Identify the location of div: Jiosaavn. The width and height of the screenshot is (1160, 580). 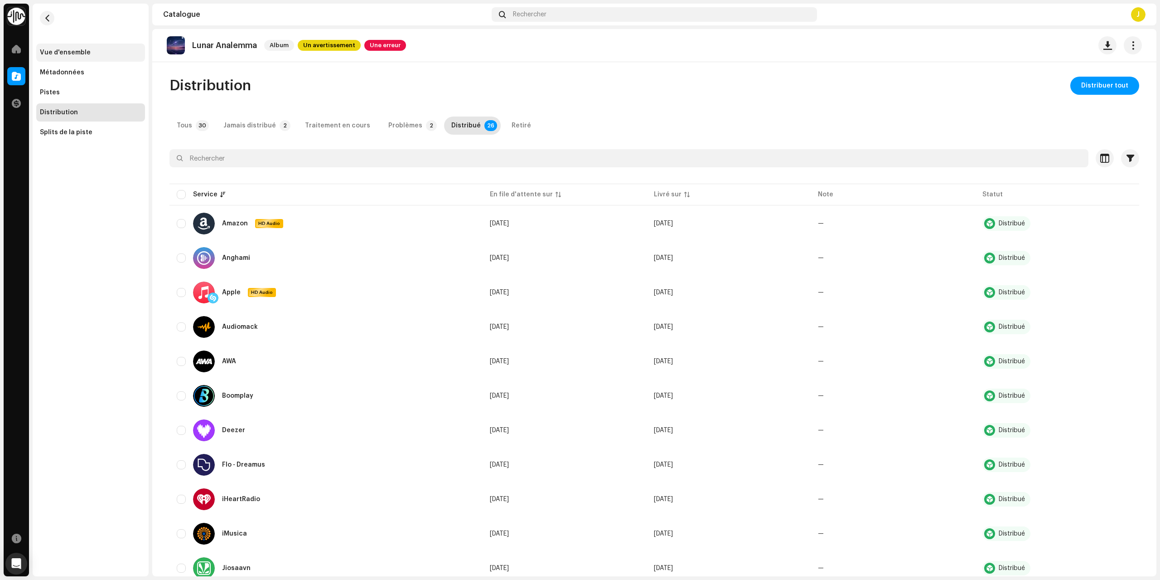
(236, 568).